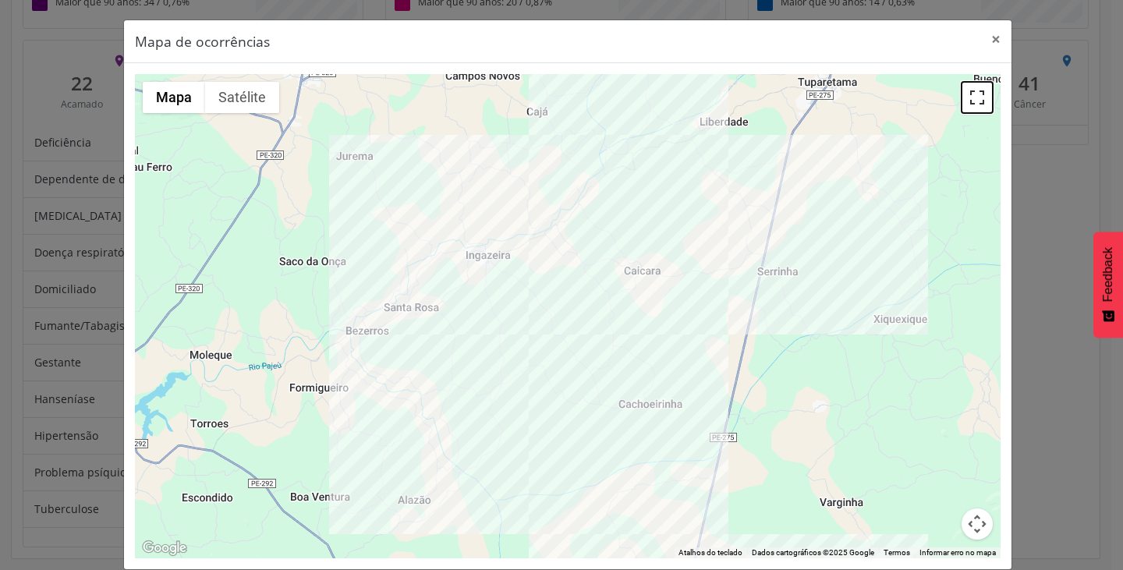 The width and height of the screenshot is (1123, 570). What do you see at coordinates (958, 552) in the screenshot?
I see `a: Informar erro no mapa` at bounding box center [958, 552].